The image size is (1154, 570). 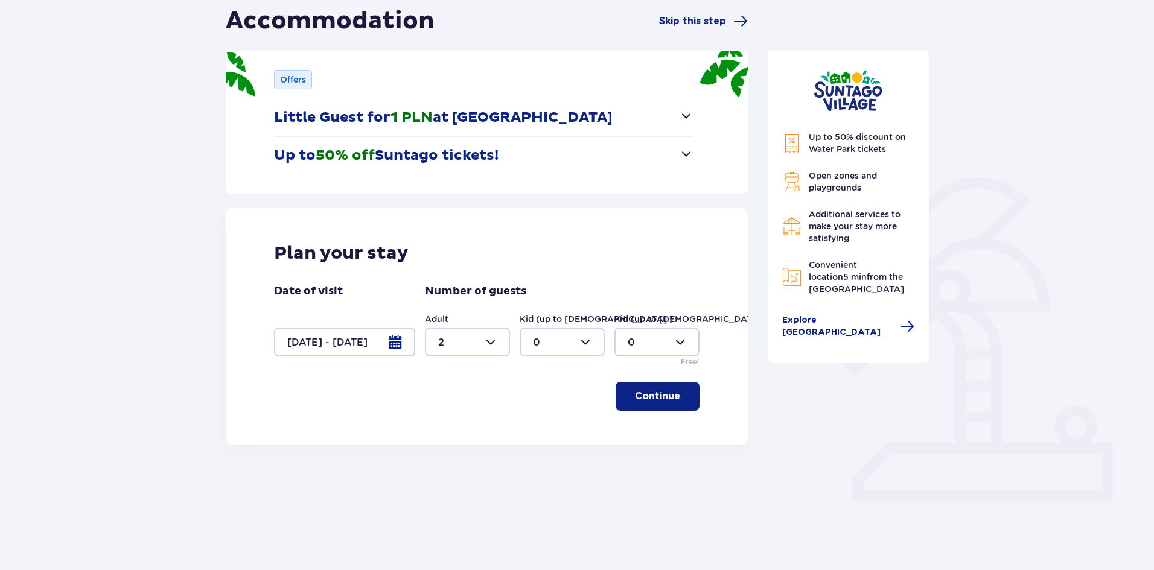 What do you see at coordinates (341, 253) in the screenshot?
I see `p: Plan your stay` at bounding box center [341, 253].